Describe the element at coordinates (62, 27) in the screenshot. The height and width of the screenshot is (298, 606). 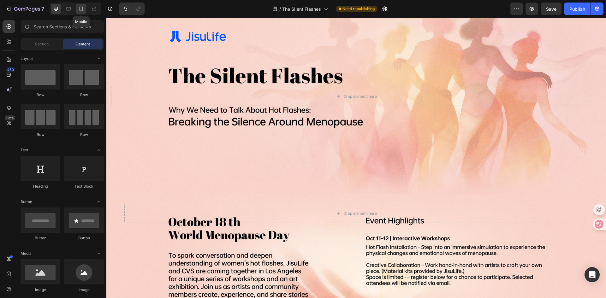
I see `input: Search Sections & Elements` at that location.